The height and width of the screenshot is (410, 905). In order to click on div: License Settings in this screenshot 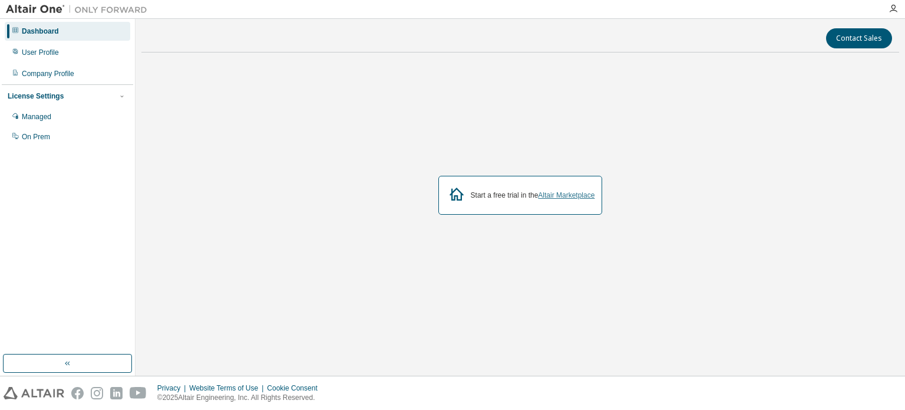, I will do `click(35, 96)`.